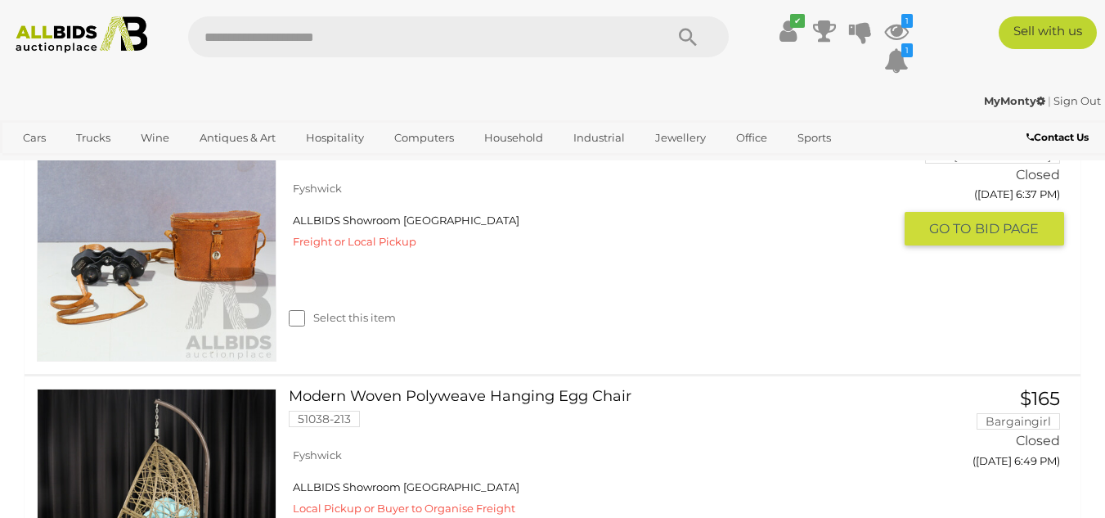  What do you see at coordinates (680, 137) in the screenshot?
I see `a: Jewellery` at bounding box center [680, 137].